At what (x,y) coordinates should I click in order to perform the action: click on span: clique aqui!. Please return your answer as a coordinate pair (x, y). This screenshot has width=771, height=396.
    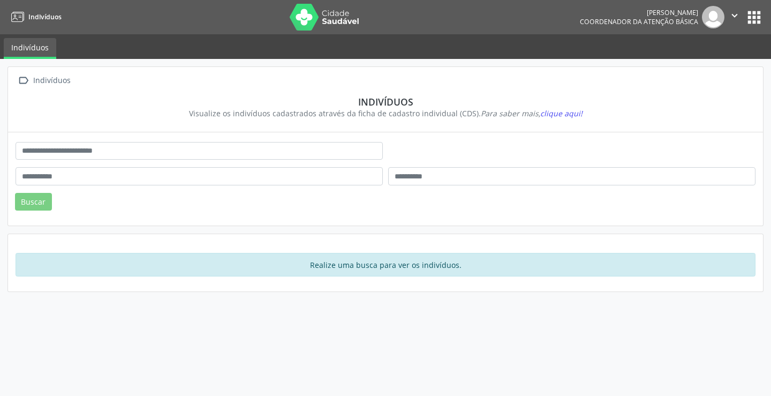
    Looking at the image, I should click on (561, 113).